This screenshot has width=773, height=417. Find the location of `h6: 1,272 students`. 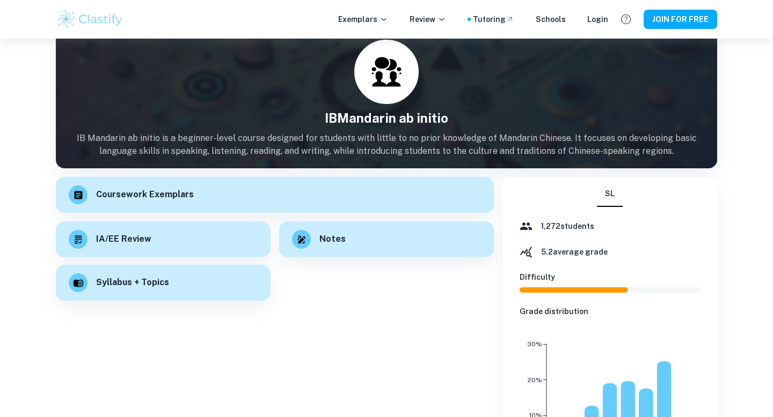

h6: 1,272 students is located at coordinates (567, 226).